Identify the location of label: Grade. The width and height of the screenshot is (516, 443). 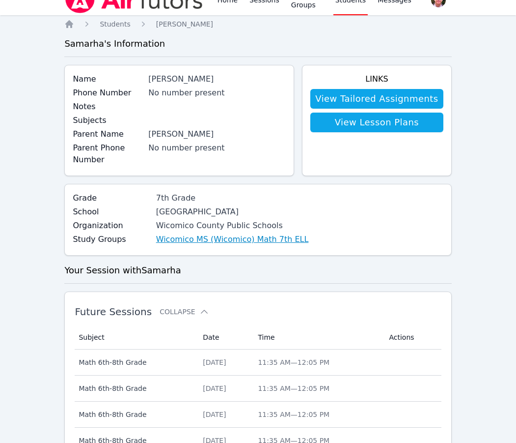
(111, 198).